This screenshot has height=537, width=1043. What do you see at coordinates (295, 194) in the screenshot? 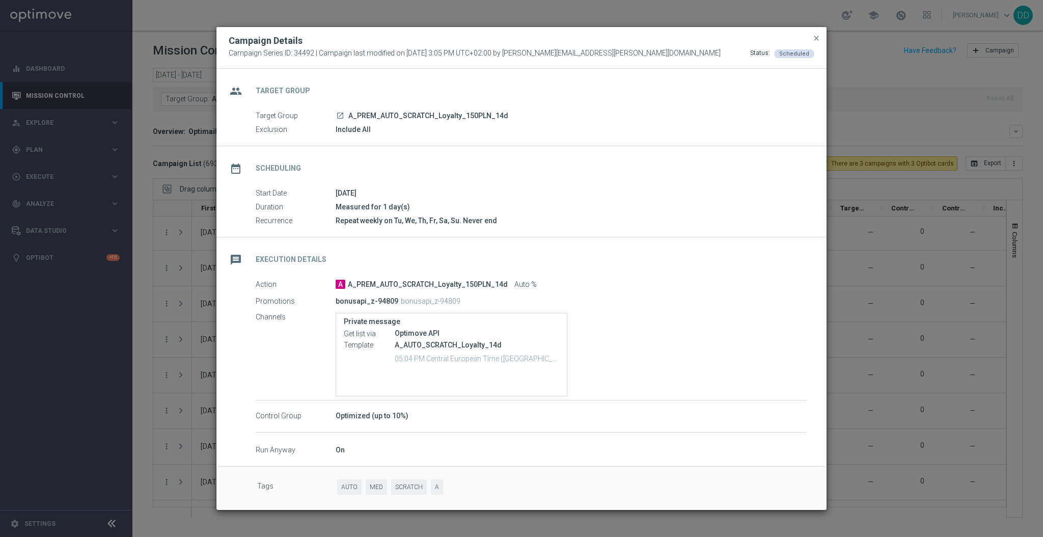
I see `label: Start Date` at bounding box center [295, 194].